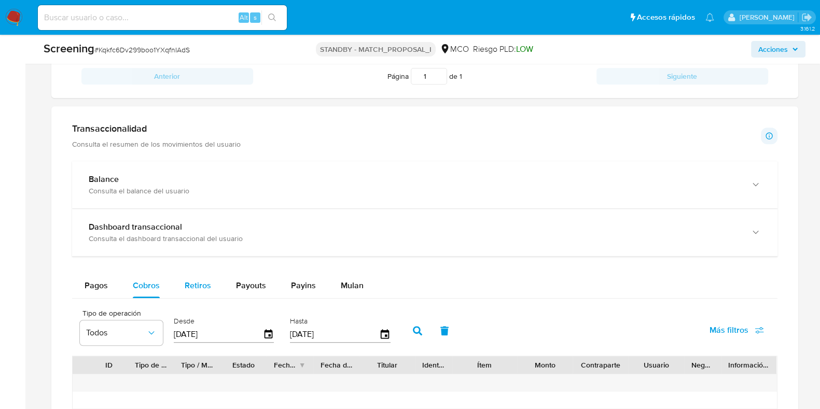 The width and height of the screenshot is (820, 409). Describe the element at coordinates (142, 50) in the screenshot. I see `span: # Kqkfc6Dv299boo1YXqfnIAdS` at that location.